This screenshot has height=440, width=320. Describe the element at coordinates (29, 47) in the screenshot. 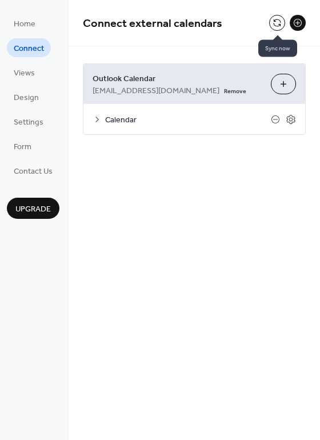

I see `a: Connect` at that location.